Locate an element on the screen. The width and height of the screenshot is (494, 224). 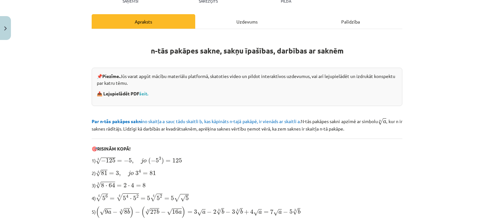
span: 7 is located at coordinates (272, 211).